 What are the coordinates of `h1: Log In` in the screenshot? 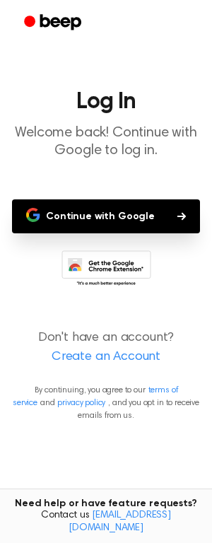 It's located at (106, 102).